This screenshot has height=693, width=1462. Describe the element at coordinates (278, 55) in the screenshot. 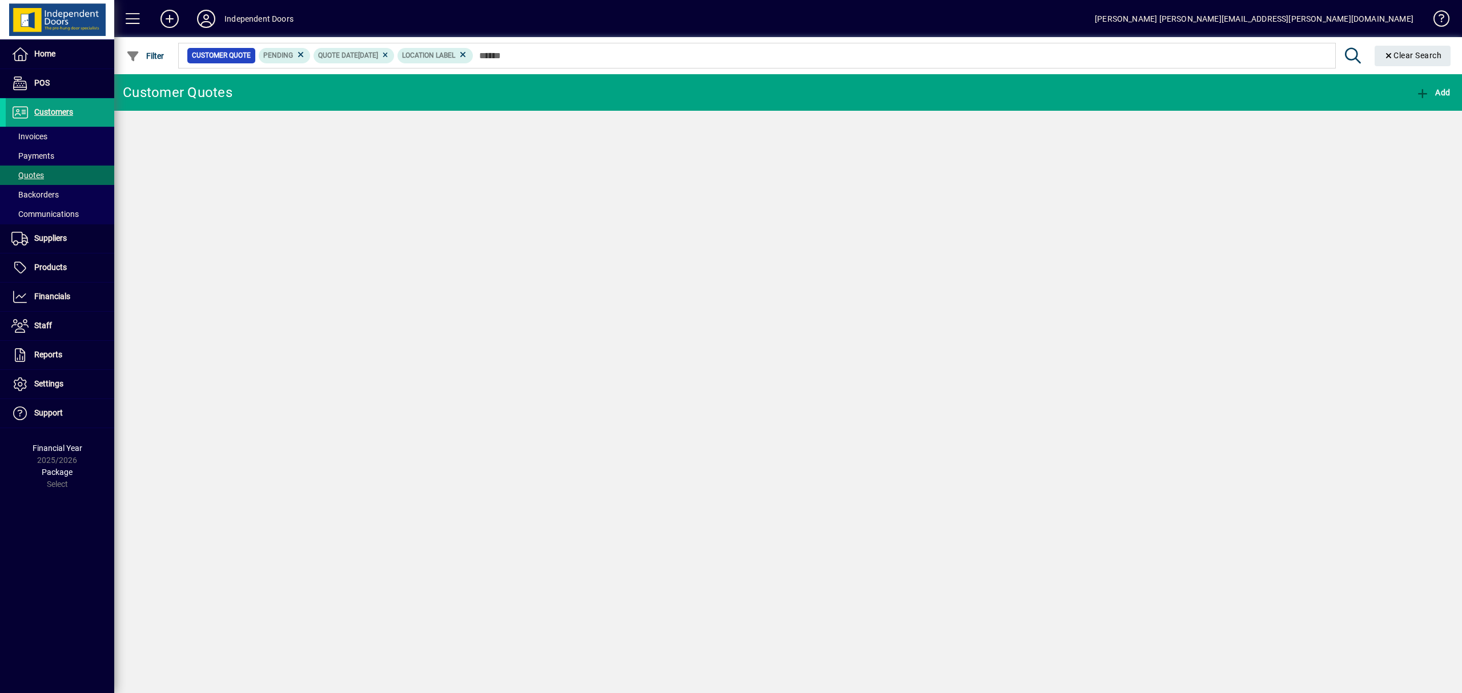

I see `span: Pending` at that location.